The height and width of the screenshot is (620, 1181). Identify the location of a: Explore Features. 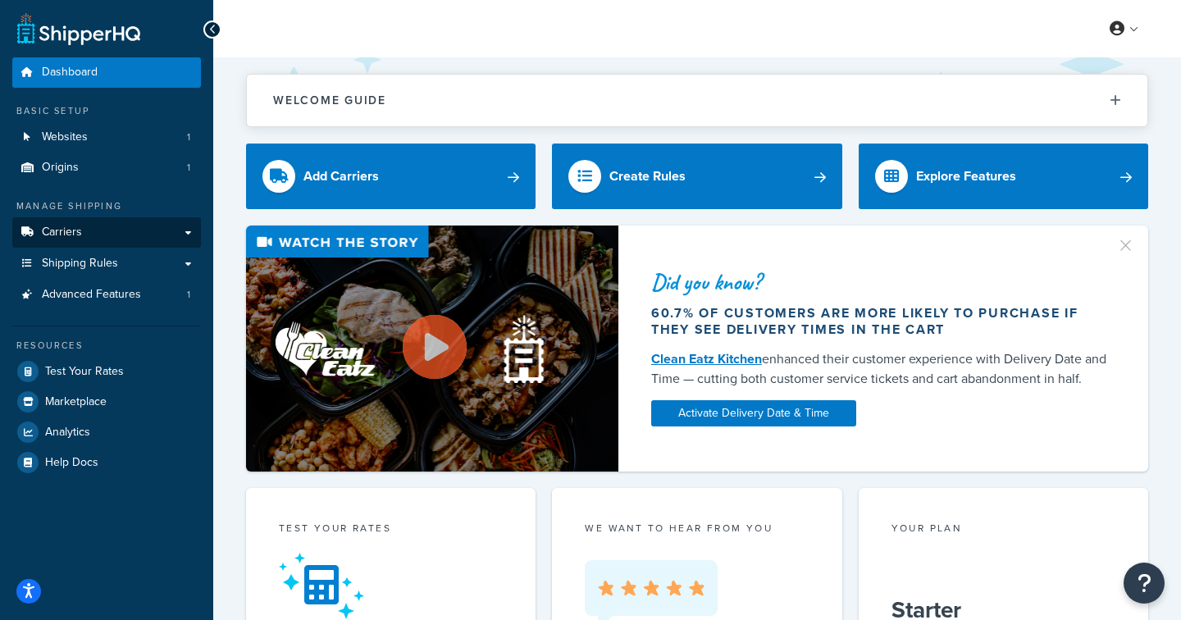
(1003, 176).